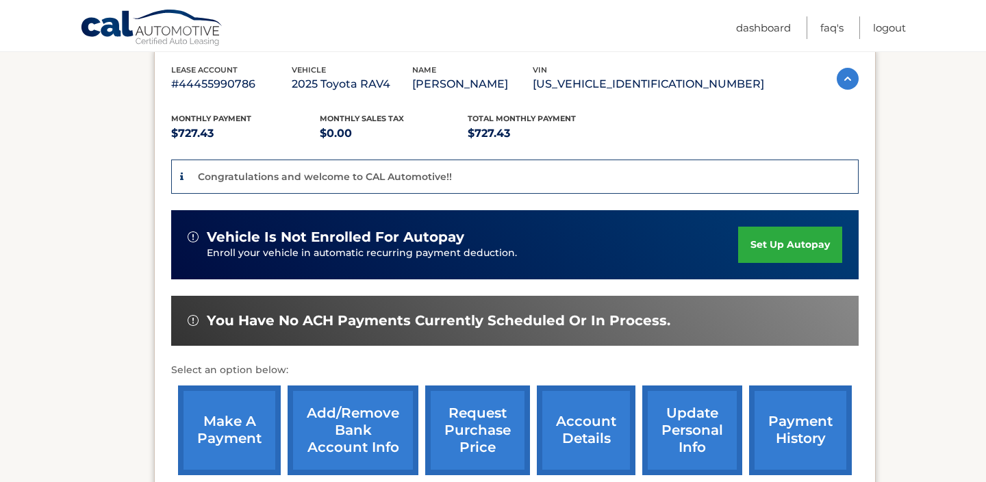  What do you see at coordinates (477, 430) in the screenshot?
I see `a: request purchase price` at bounding box center [477, 430].